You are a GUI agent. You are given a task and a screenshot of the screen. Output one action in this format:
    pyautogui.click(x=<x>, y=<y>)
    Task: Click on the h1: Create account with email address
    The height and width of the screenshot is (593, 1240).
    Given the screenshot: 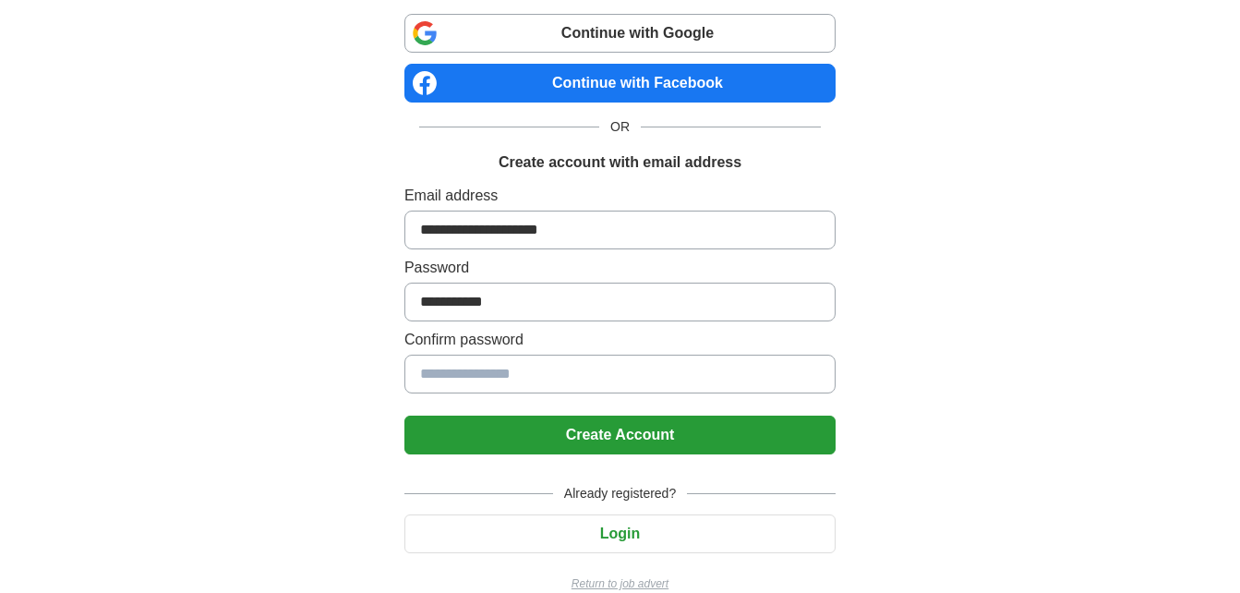 What is the action you would take?
    pyautogui.click(x=620, y=163)
    